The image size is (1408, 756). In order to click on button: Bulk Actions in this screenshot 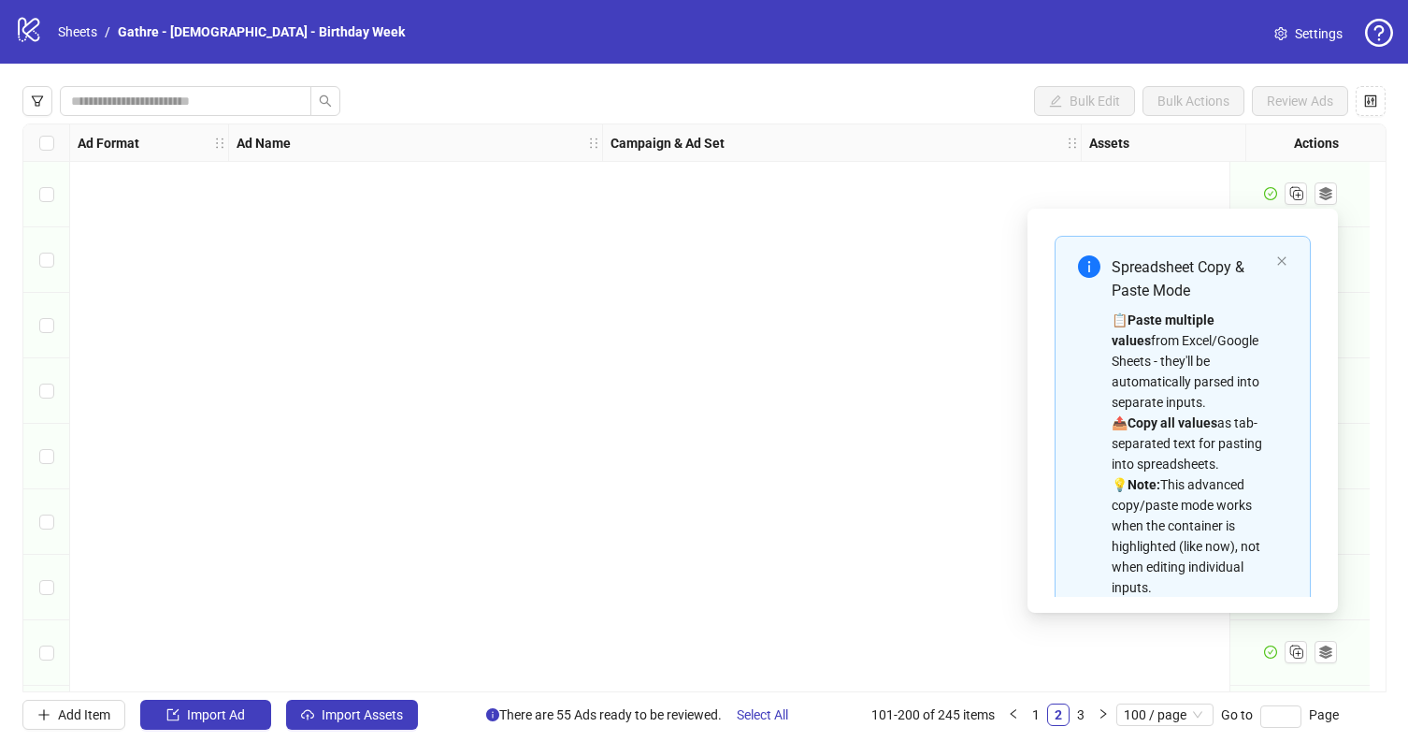, I will do `click(1193, 101)`.